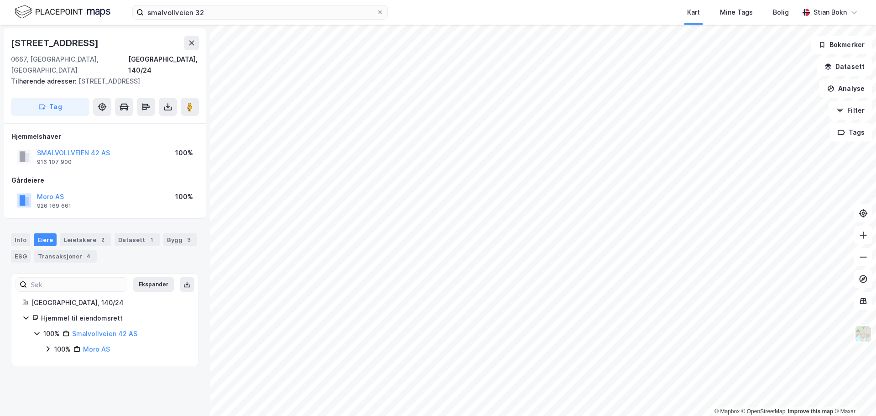 This screenshot has width=876, height=416. What do you see at coordinates (810, 411) in the screenshot?
I see `a: Improve this map` at bounding box center [810, 411].